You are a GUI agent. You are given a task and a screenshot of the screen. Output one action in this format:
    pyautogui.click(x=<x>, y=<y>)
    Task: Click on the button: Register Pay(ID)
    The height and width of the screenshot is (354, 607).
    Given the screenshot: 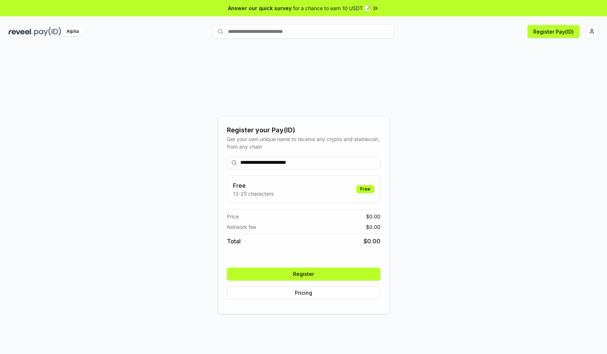 What is the action you would take?
    pyautogui.click(x=553, y=31)
    